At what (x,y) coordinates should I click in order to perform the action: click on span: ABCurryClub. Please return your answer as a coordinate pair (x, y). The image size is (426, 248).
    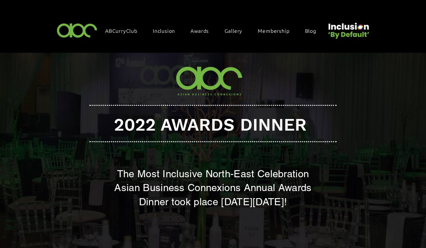
    Looking at the image, I should click on (121, 31).